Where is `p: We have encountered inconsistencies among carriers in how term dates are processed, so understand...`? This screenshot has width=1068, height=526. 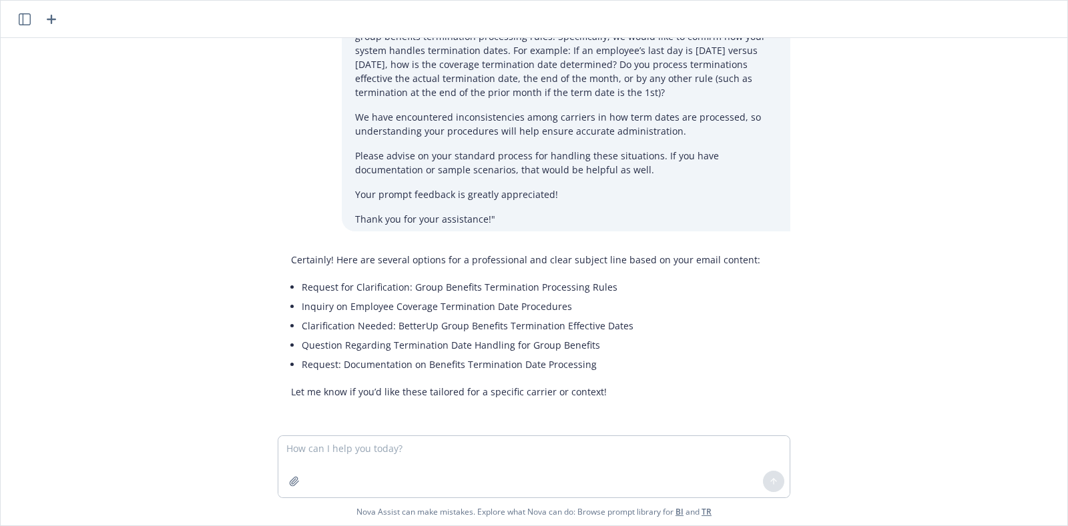 p: We have encountered inconsistencies among carriers in how term dates are processed, so understand... is located at coordinates (566, 124).